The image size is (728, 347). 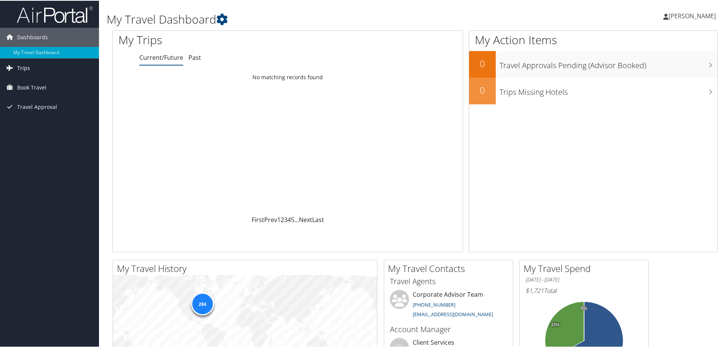 What do you see at coordinates (318, 219) in the screenshot?
I see `a: Last` at bounding box center [318, 219].